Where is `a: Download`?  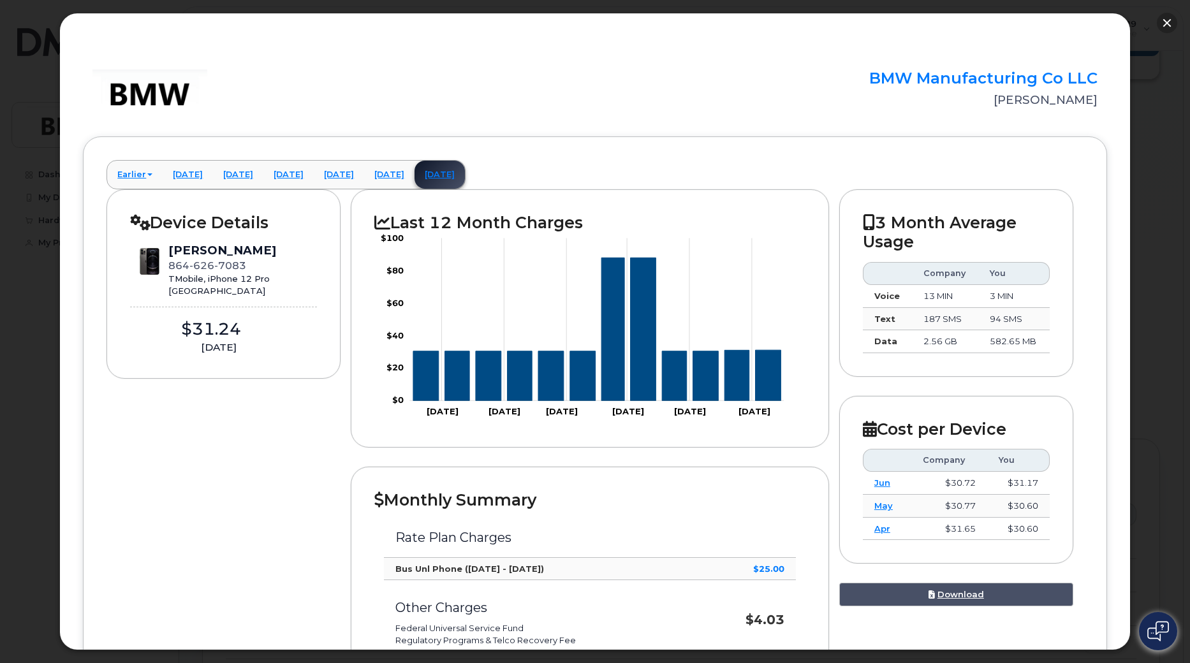
a: Download is located at coordinates (956, 594).